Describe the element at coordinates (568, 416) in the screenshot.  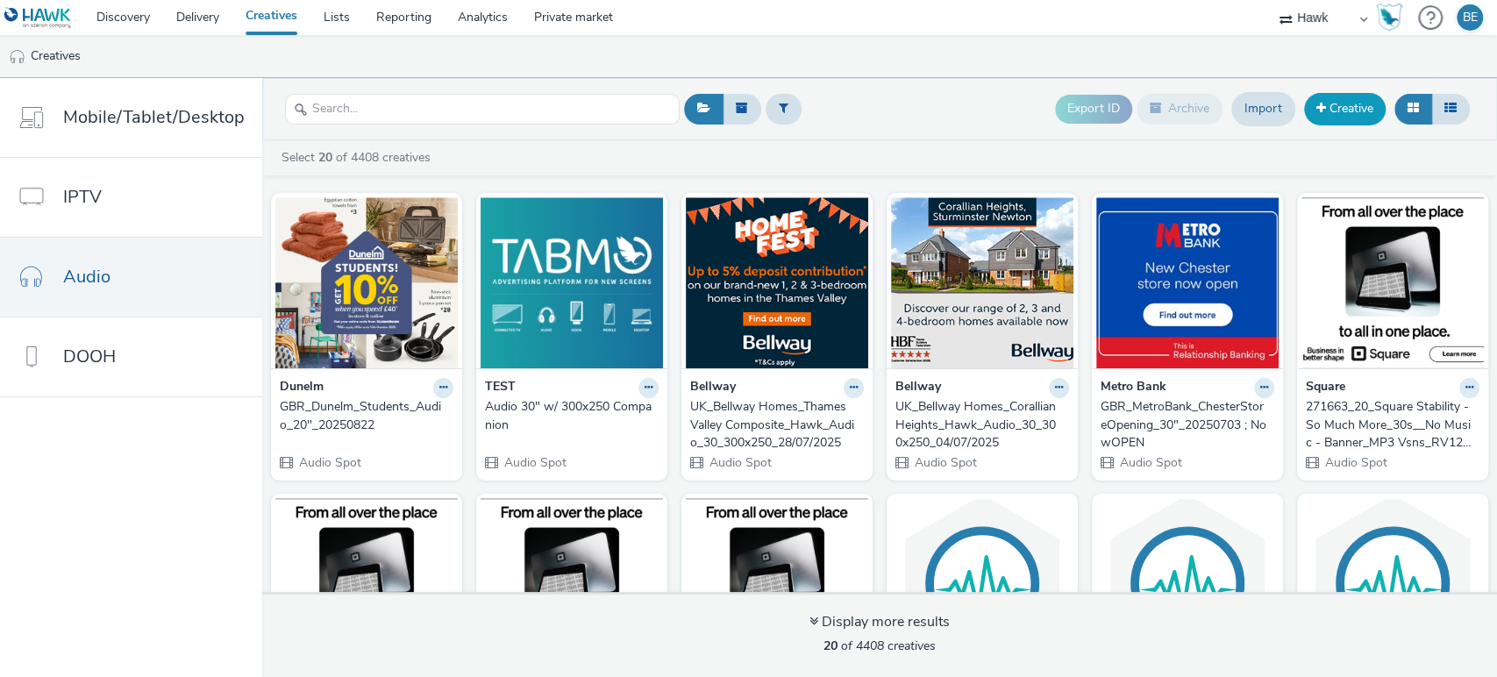
I see `div: Audio 30" w/ 300x250 Companion` at that location.